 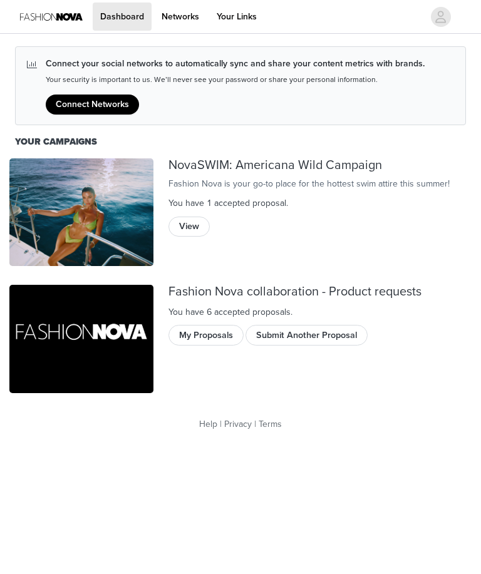 What do you see at coordinates (208, 424) in the screenshot?
I see `a: Help` at bounding box center [208, 424].